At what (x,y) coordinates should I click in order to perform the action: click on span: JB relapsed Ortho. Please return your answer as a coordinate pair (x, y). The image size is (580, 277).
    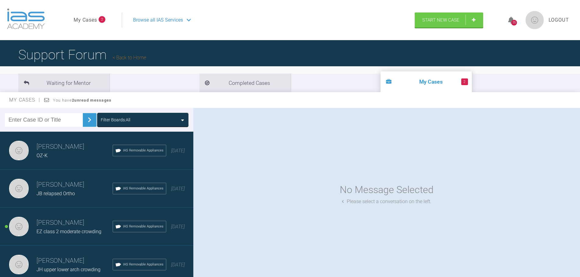
    Looking at the image, I should click on (56, 194).